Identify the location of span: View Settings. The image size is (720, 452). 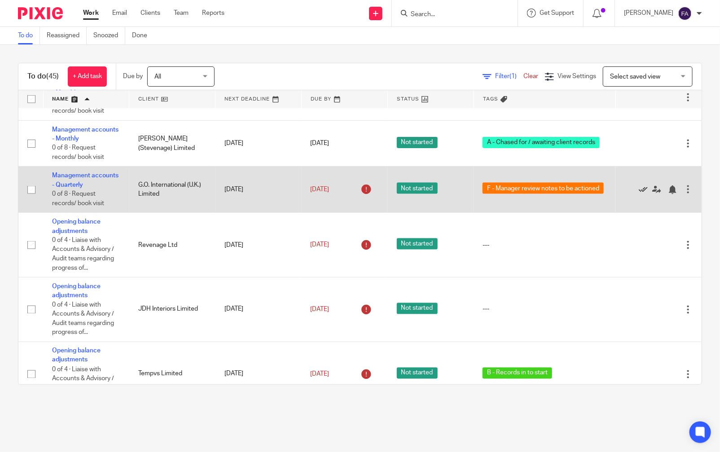
(577, 76).